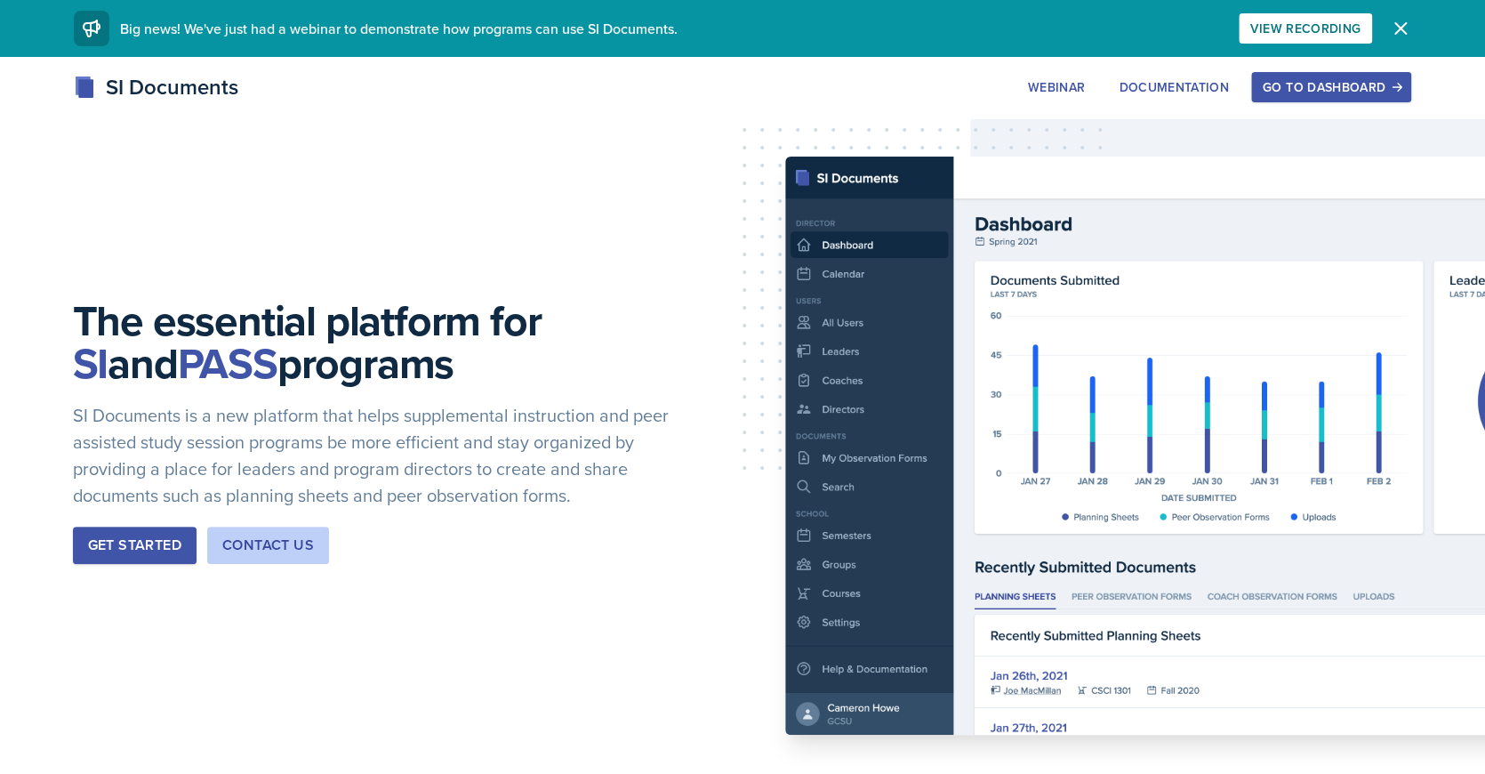 The height and width of the screenshot is (774, 1485). What do you see at coordinates (134, 545) in the screenshot?
I see `div: Get Started` at bounding box center [134, 545].